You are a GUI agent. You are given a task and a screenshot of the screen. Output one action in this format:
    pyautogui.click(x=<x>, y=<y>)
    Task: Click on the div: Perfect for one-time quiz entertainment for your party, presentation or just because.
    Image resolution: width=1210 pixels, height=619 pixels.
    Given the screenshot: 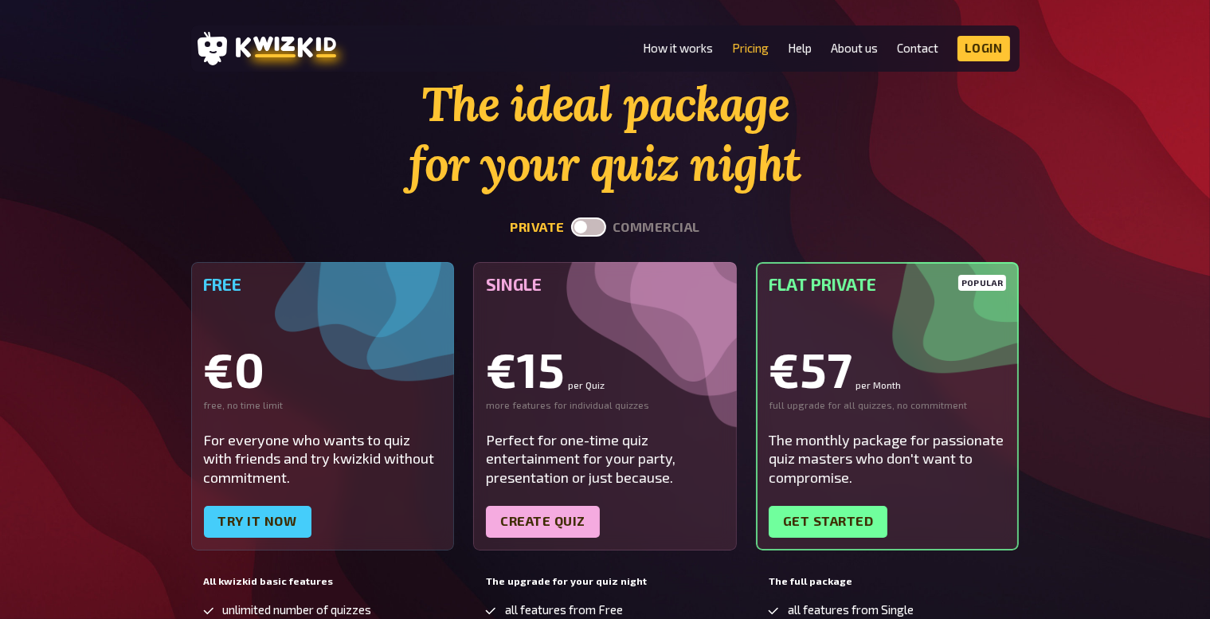 What is the action you would take?
    pyautogui.click(x=605, y=459)
    